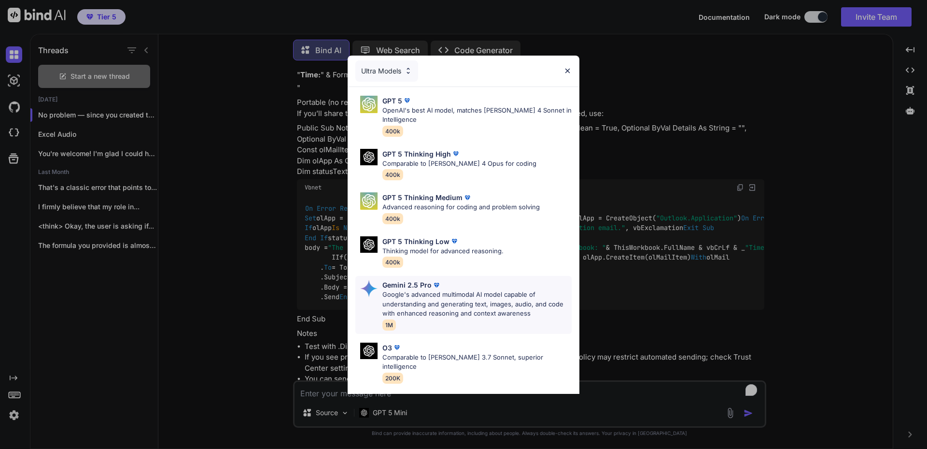  Describe the element at coordinates (416, 241) in the screenshot. I see `p: GPT 5 Thinking Low` at that location.